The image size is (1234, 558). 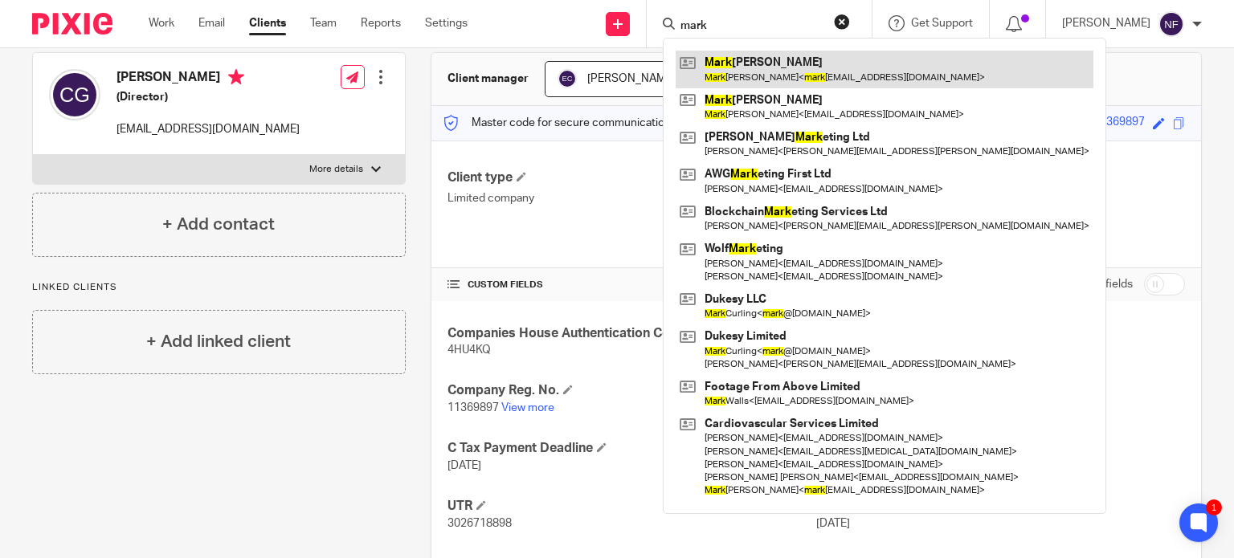 I want to click on div: 1, so click(x=1214, y=508).